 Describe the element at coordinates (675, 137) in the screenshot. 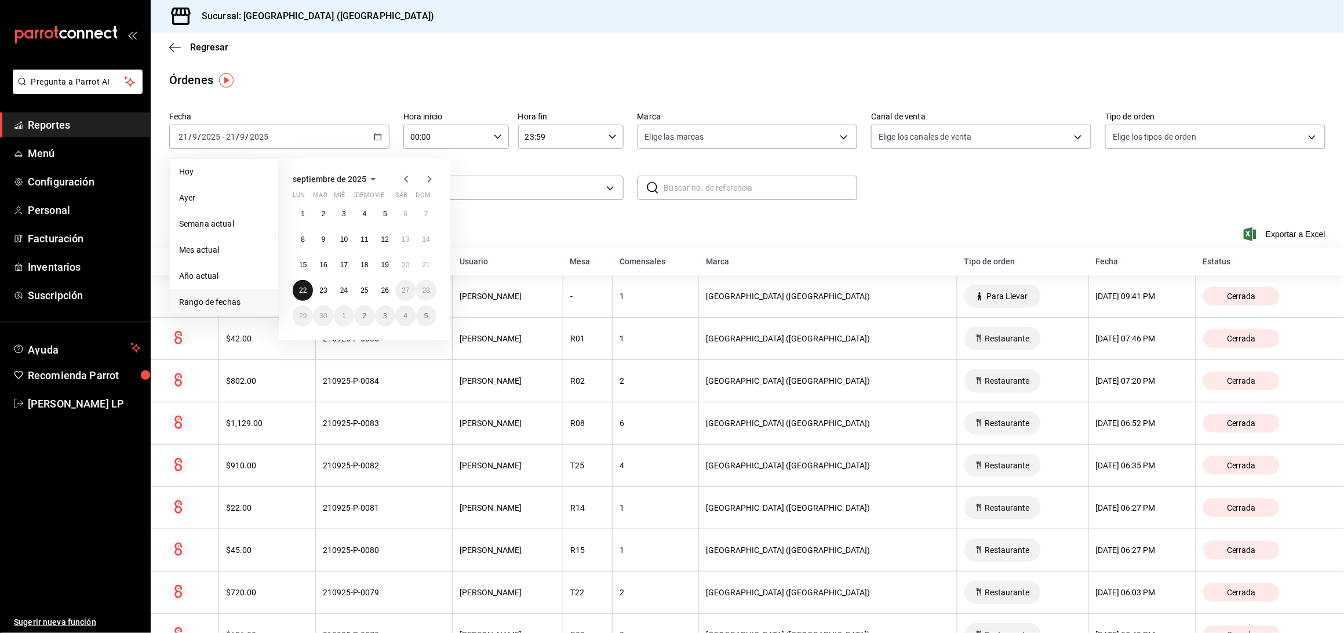

I see `span: Elige las marcas` at that location.